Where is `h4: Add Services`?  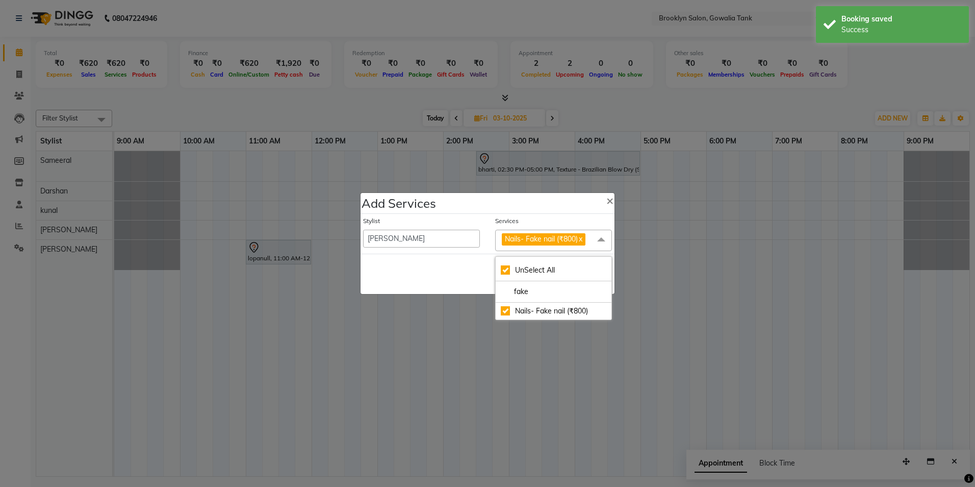
h4: Add Services is located at coordinates (399, 203).